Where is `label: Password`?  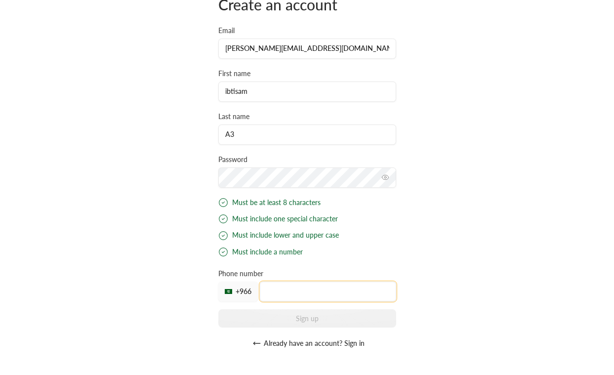
label: Password is located at coordinates (232, 159).